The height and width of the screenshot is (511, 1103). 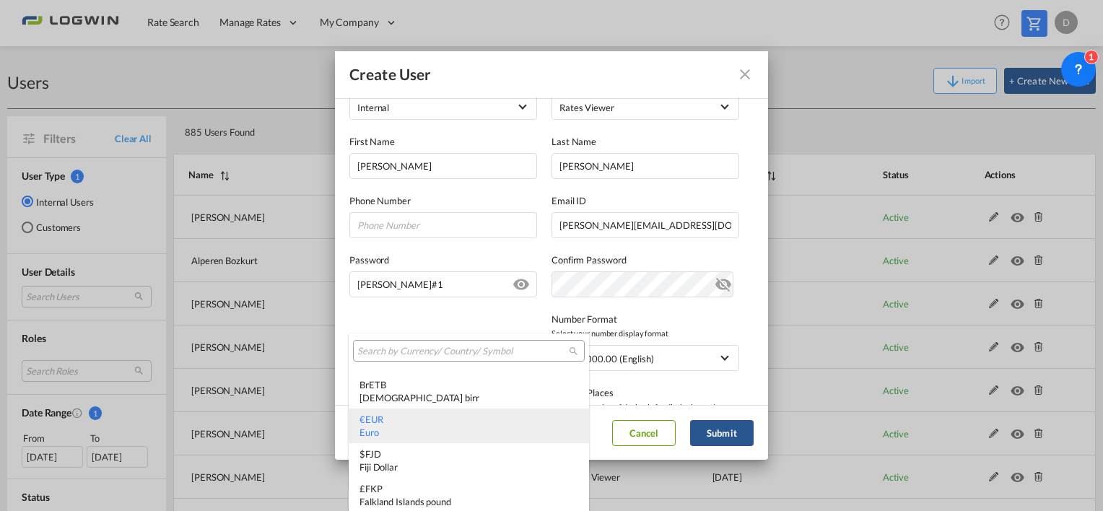 What do you see at coordinates (469, 391) in the screenshot?
I see `div: ETB` at bounding box center [469, 391].